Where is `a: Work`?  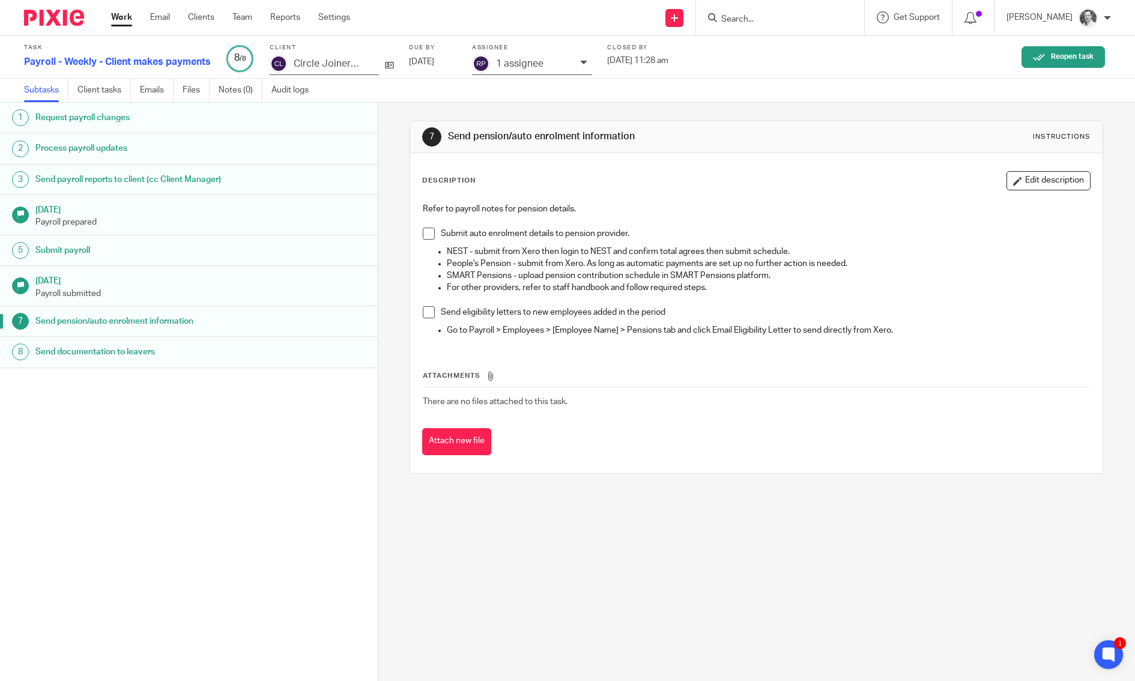 a: Work is located at coordinates (121, 17).